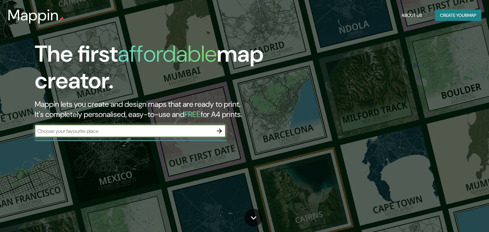 Image resolution: width=489 pixels, height=232 pixels. Describe the element at coordinates (167, 54) in the screenshot. I see `h1: affordable` at that location.